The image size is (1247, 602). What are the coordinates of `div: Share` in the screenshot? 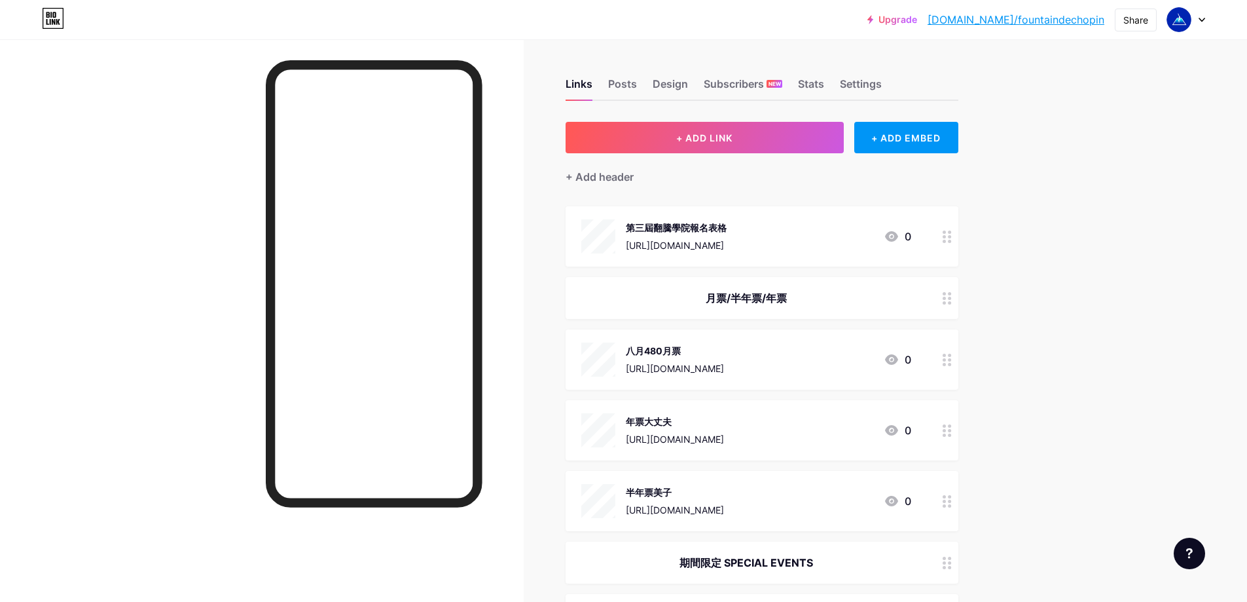 It's located at (1136, 20).